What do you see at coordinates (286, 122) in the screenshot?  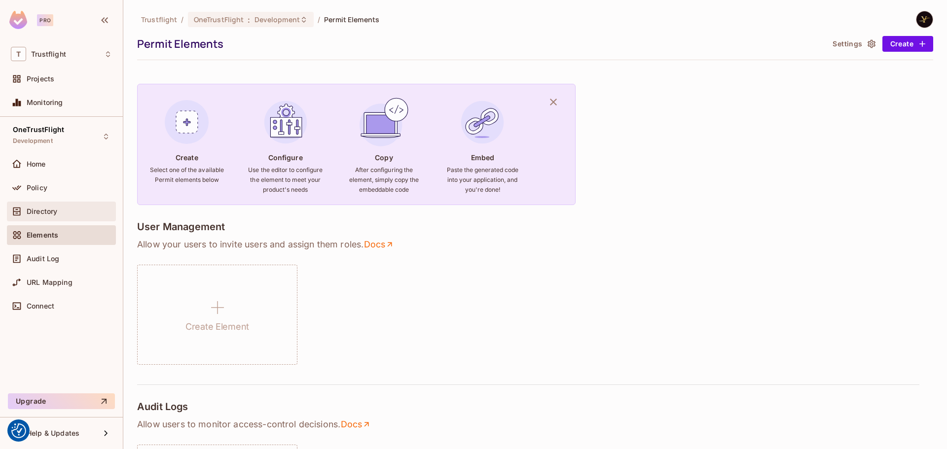 I see `img: Configure Element` at bounding box center [286, 122].